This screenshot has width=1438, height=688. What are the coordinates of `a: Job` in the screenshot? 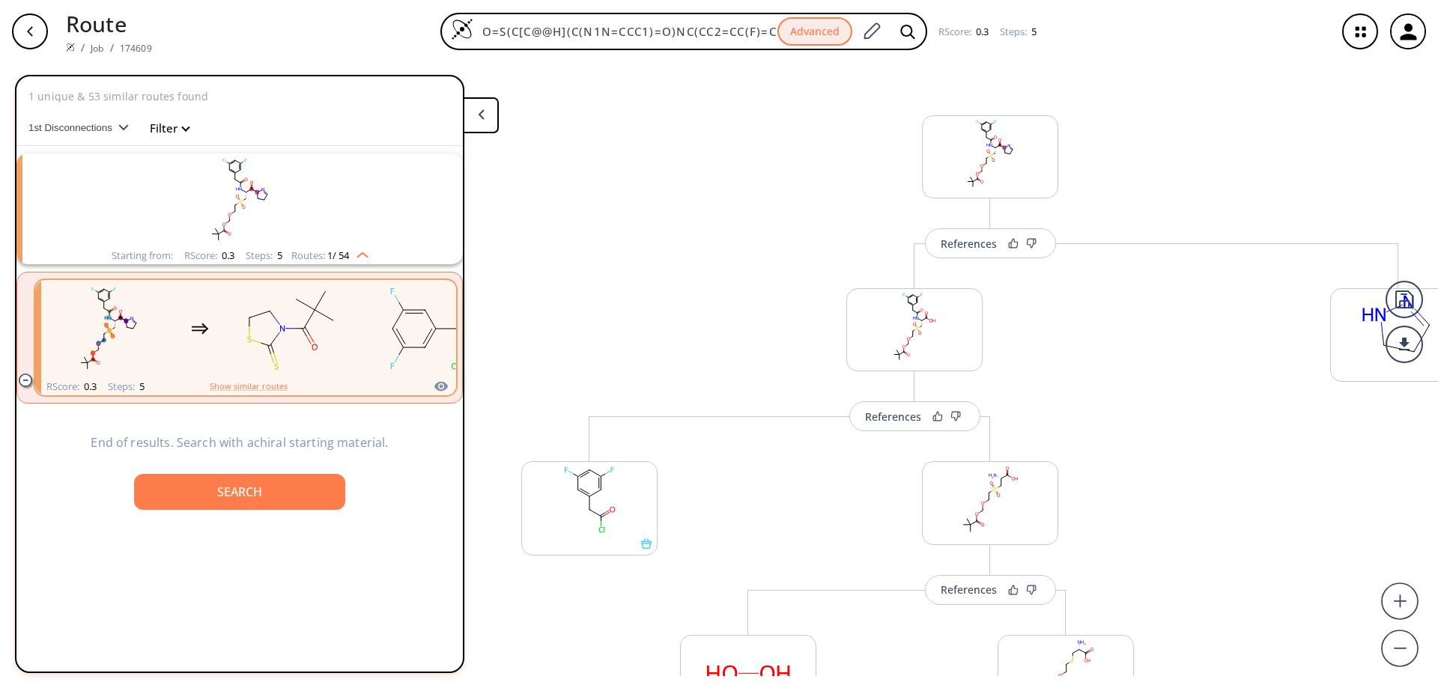 It's located at (97, 48).